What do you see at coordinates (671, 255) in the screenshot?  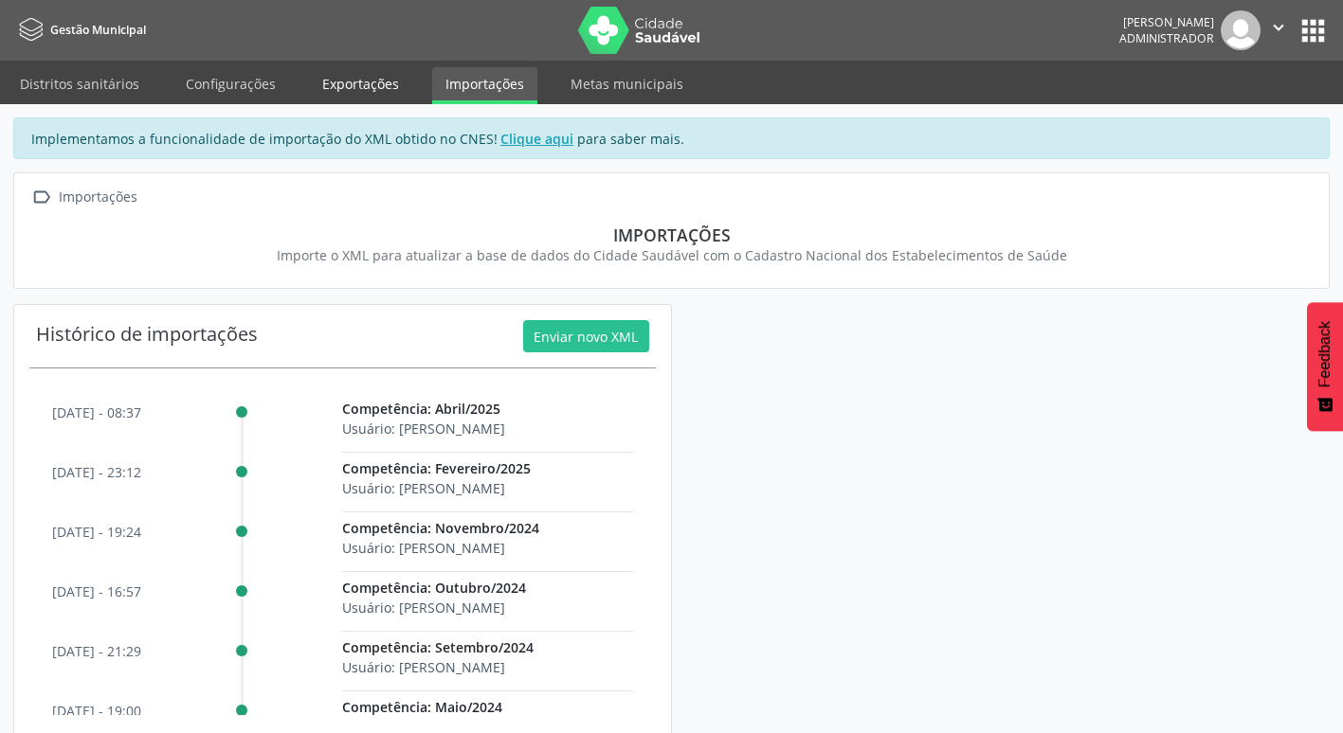 I see `div: Importe o XML para atualizar a base de dados do Cidade Saudável com o Cadastro Nacional dos Estab...` at bounding box center [671, 255].